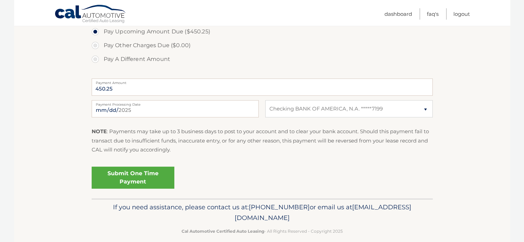 This screenshot has height=242, width=524. What do you see at coordinates (462, 14) in the screenshot?
I see `a: Logout` at bounding box center [462, 14].